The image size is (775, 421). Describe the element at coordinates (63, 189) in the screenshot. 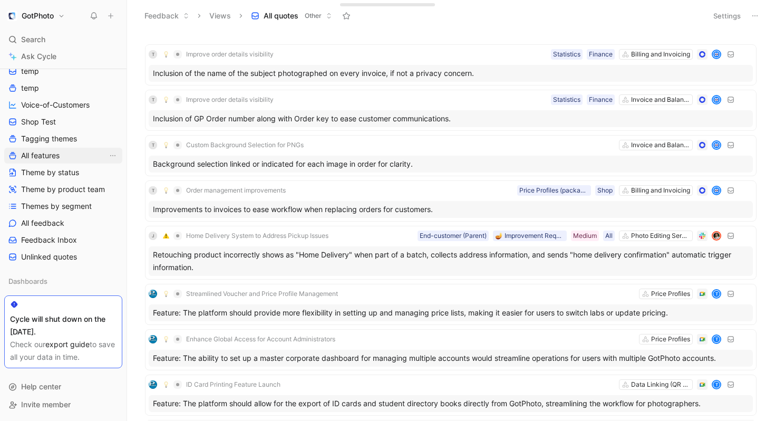

I see `a: Theme by product team` at that location.